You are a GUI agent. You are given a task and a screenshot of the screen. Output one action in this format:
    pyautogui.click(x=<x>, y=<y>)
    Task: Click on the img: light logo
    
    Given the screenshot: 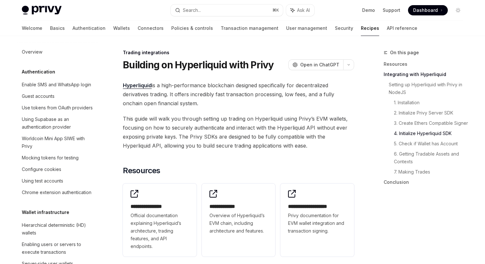 What is the action you would take?
    pyautogui.click(x=42, y=10)
    